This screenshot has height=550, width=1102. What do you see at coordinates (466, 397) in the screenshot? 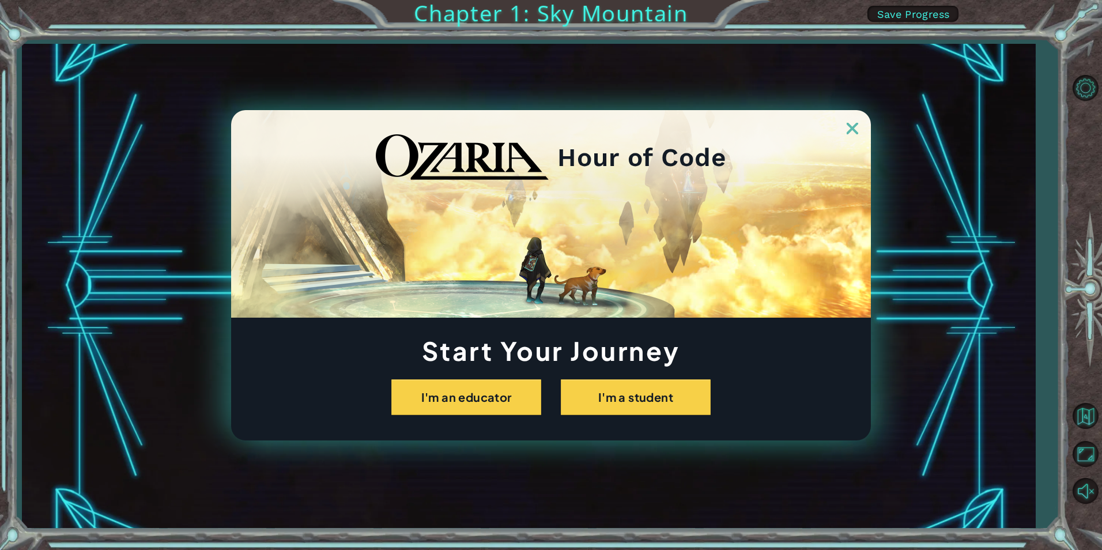
I see `button: I'm an educator` at bounding box center [466, 397].